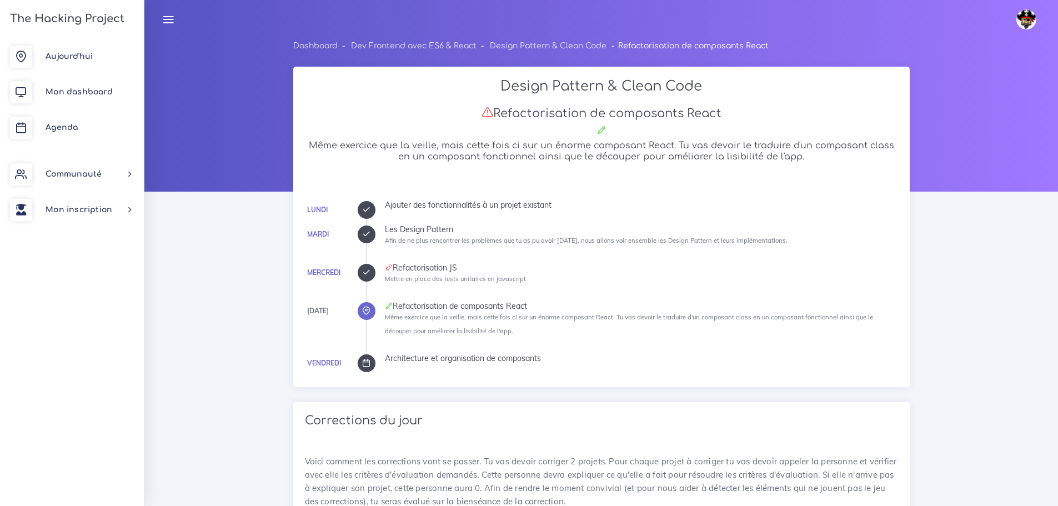 The image size is (1058, 506). I want to click on a: Mardi, so click(318, 234).